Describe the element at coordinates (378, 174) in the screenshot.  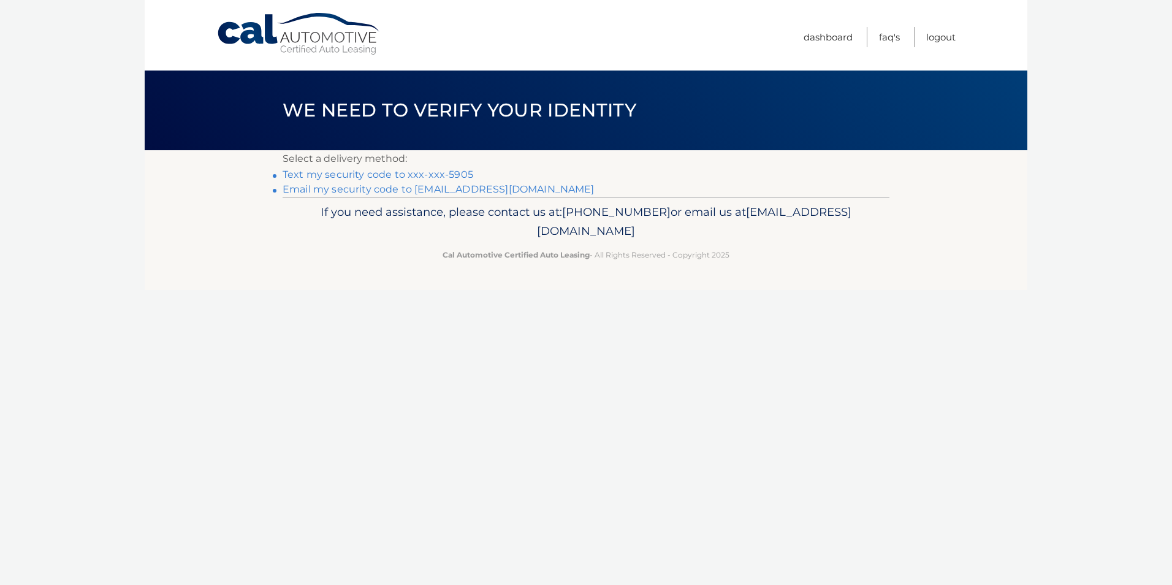
I see `a: Text my security code to xxx-xxx-5905` at that location.